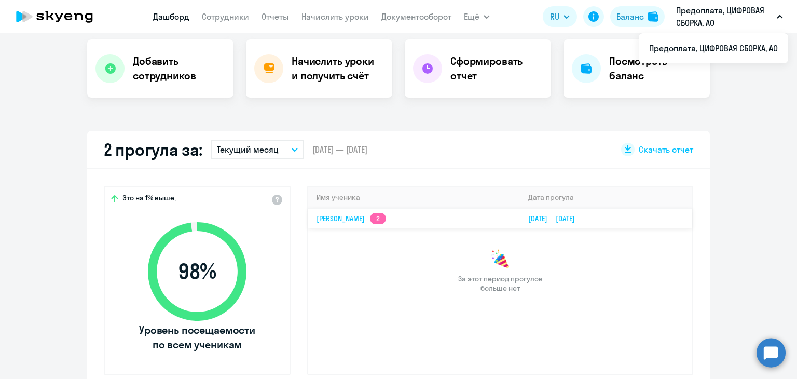  Describe the element at coordinates (656, 69) in the screenshot. I see `h4: Посмотреть баланс` at that location.